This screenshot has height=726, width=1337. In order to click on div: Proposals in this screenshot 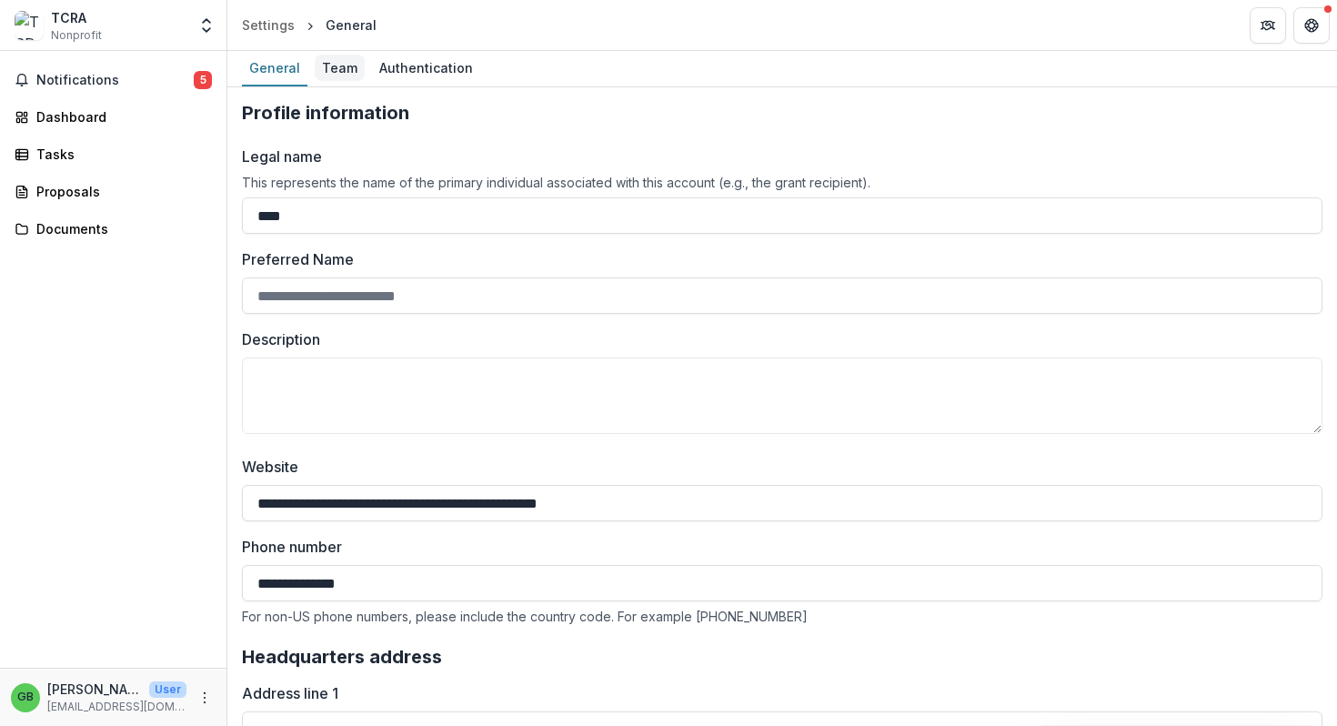, I will do `click(120, 191)`.